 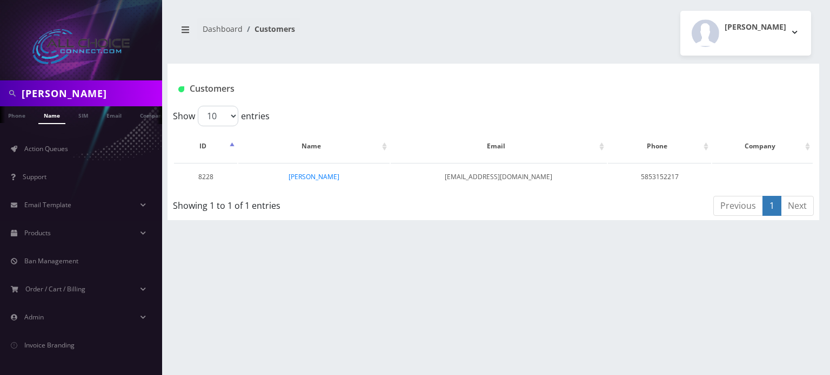 What do you see at coordinates (659, 146) in the screenshot?
I see `th: Phone: activate to sort column ascending` at bounding box center [659, 146].